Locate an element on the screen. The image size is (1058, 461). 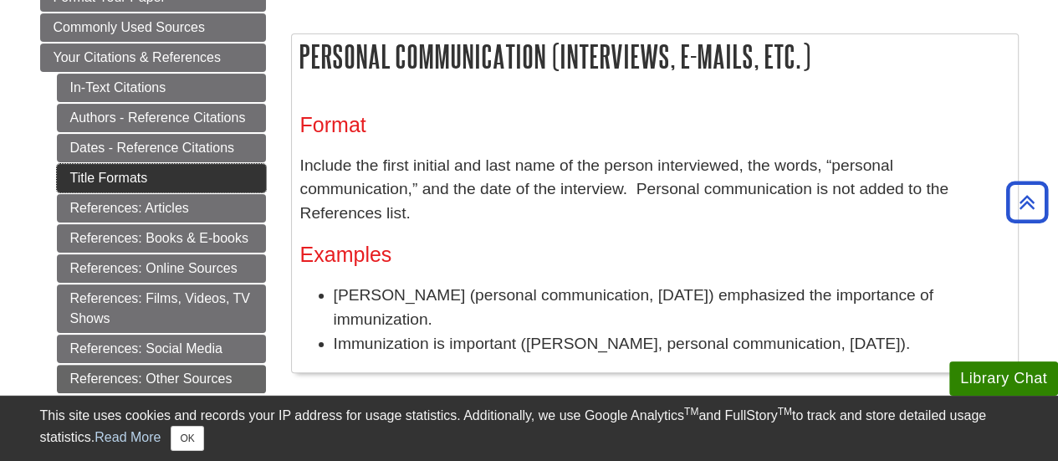
a: Back to Top is located at coordinates (1027, 202).